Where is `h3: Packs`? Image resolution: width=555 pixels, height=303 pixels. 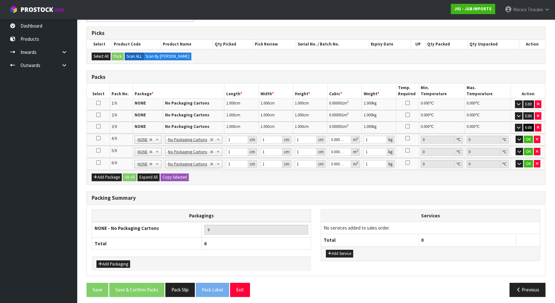 h3: Packs is located at coordinates (316, 77).